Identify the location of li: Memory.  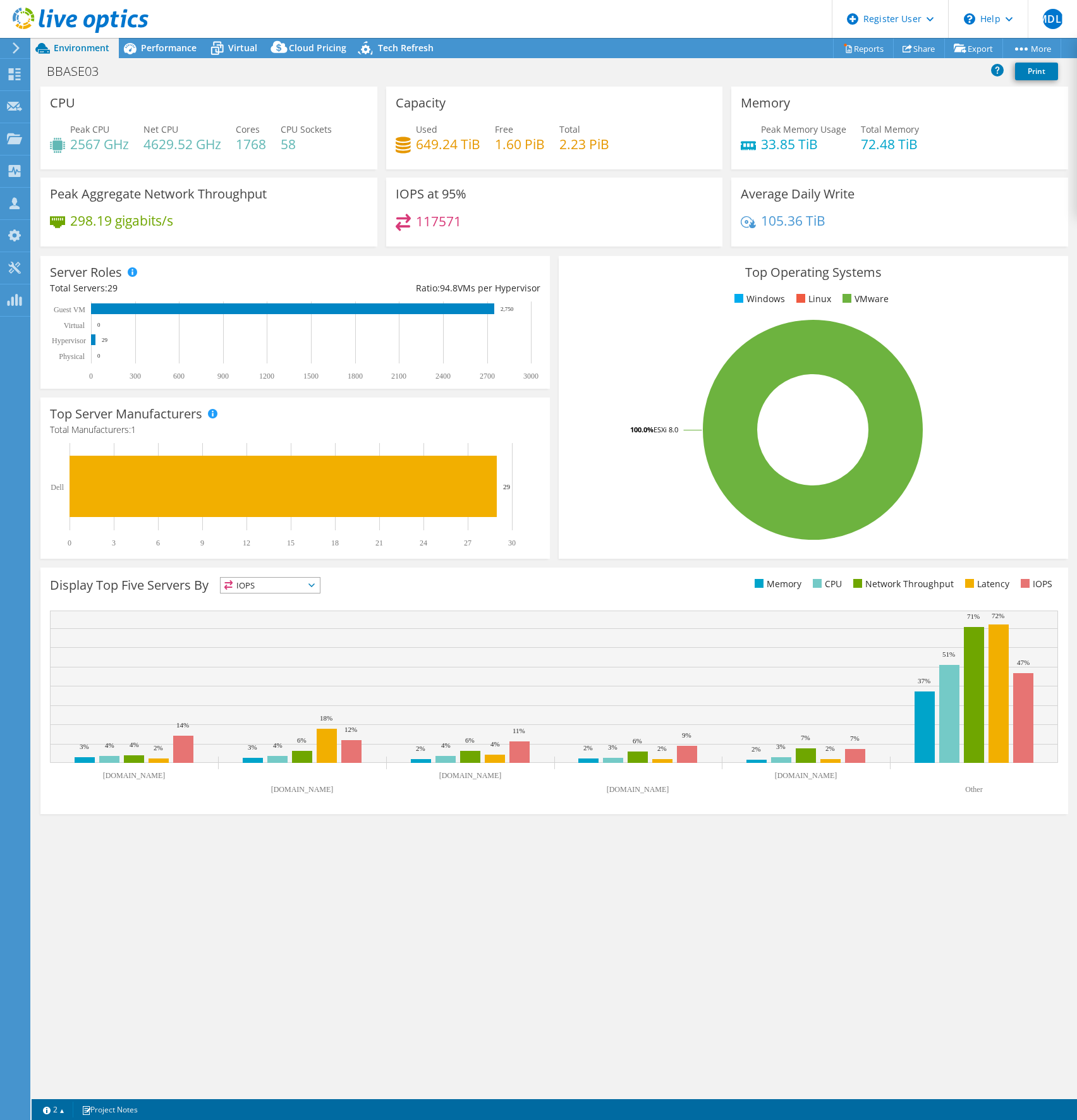
(776, 584).